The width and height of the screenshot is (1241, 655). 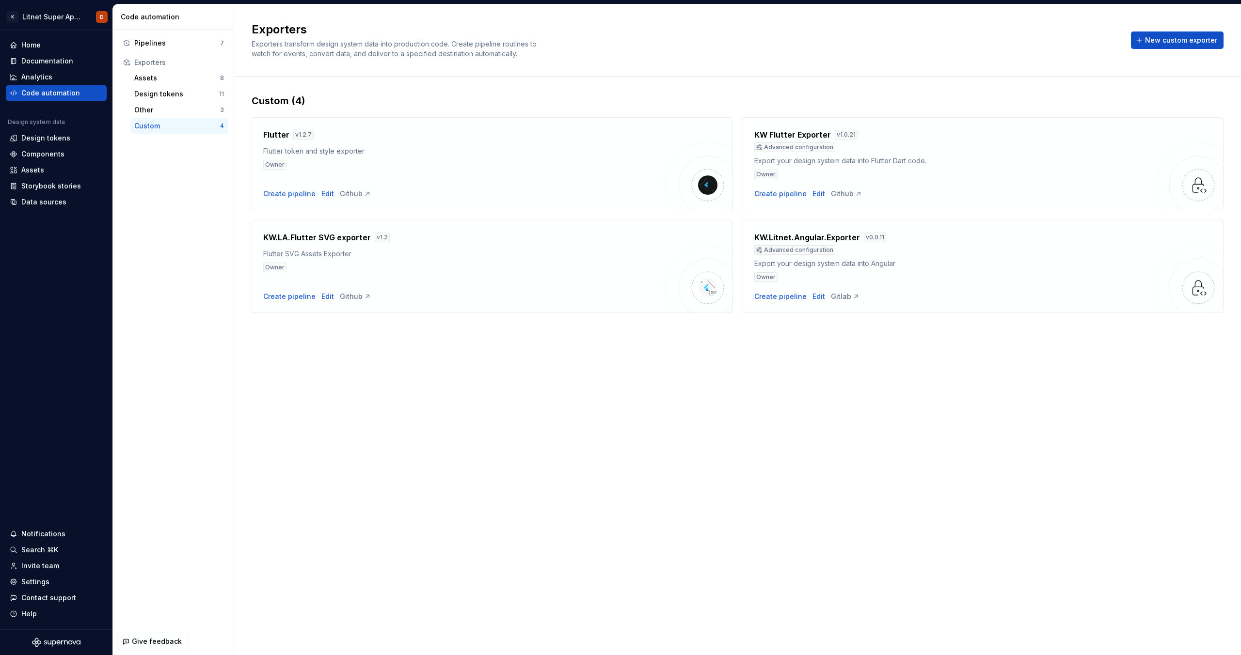 What do you see at coordinates (179, 63) in the screenshot?
I see `div: Exporters` at bounding box center [179, 63].